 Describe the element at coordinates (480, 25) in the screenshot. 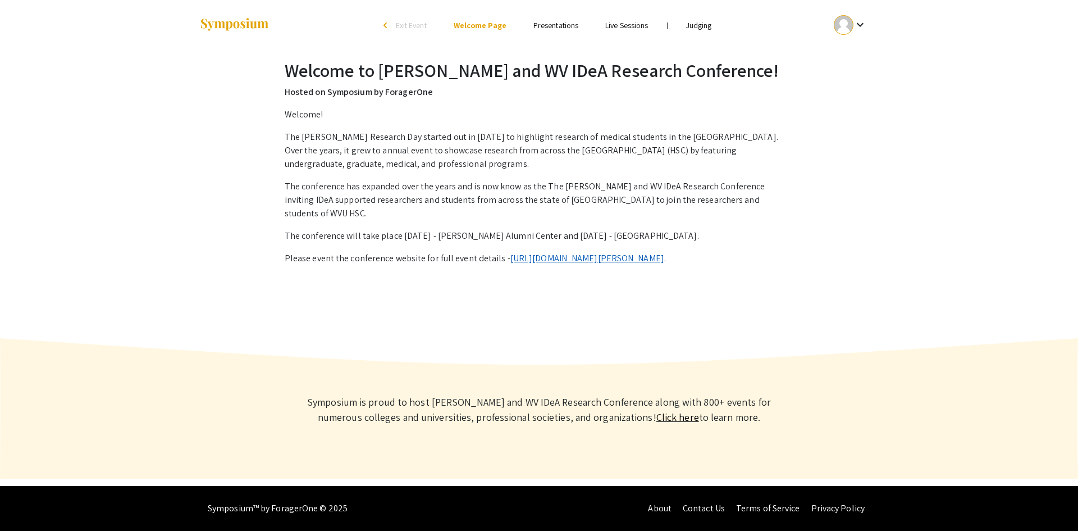

I see `a: Welcome Page` at that location.